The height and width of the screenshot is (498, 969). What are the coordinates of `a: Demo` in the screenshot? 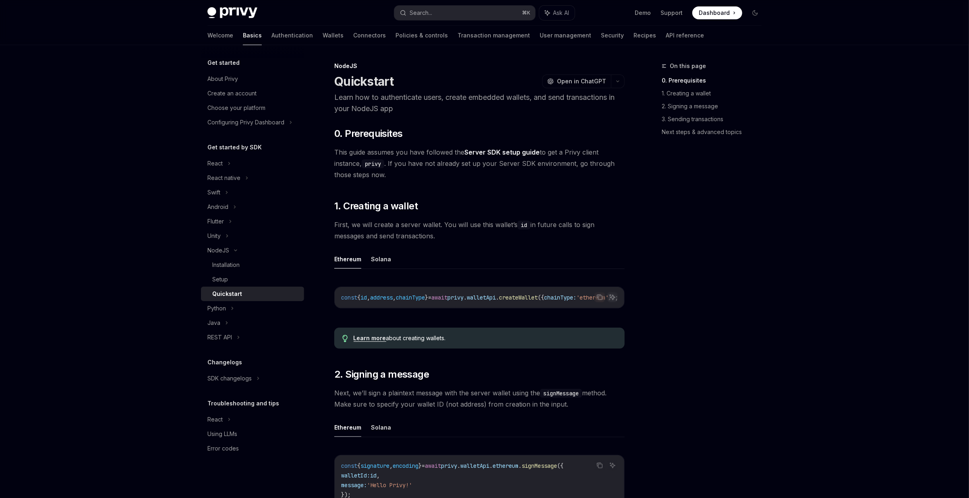 It's located at (643, 13).